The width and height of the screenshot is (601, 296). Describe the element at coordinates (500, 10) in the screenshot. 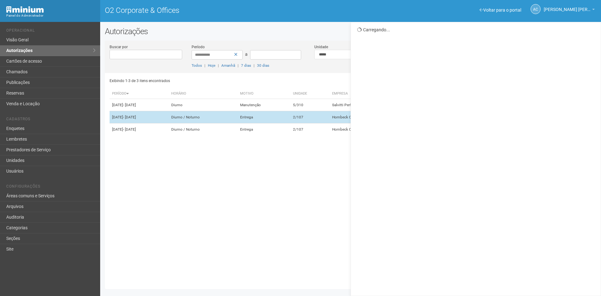

I see `a: Voltar para o portal` at that location.